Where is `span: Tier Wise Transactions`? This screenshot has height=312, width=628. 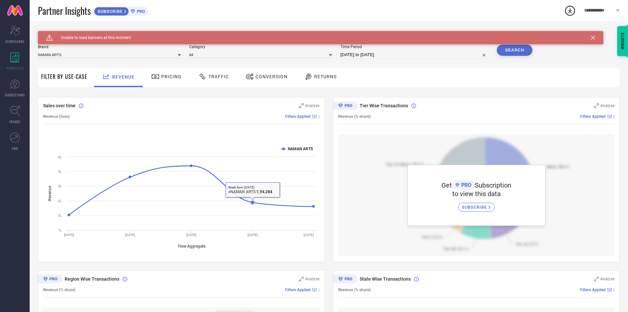
span: Tier Wise Transactions is located at coordinates (384, 105).